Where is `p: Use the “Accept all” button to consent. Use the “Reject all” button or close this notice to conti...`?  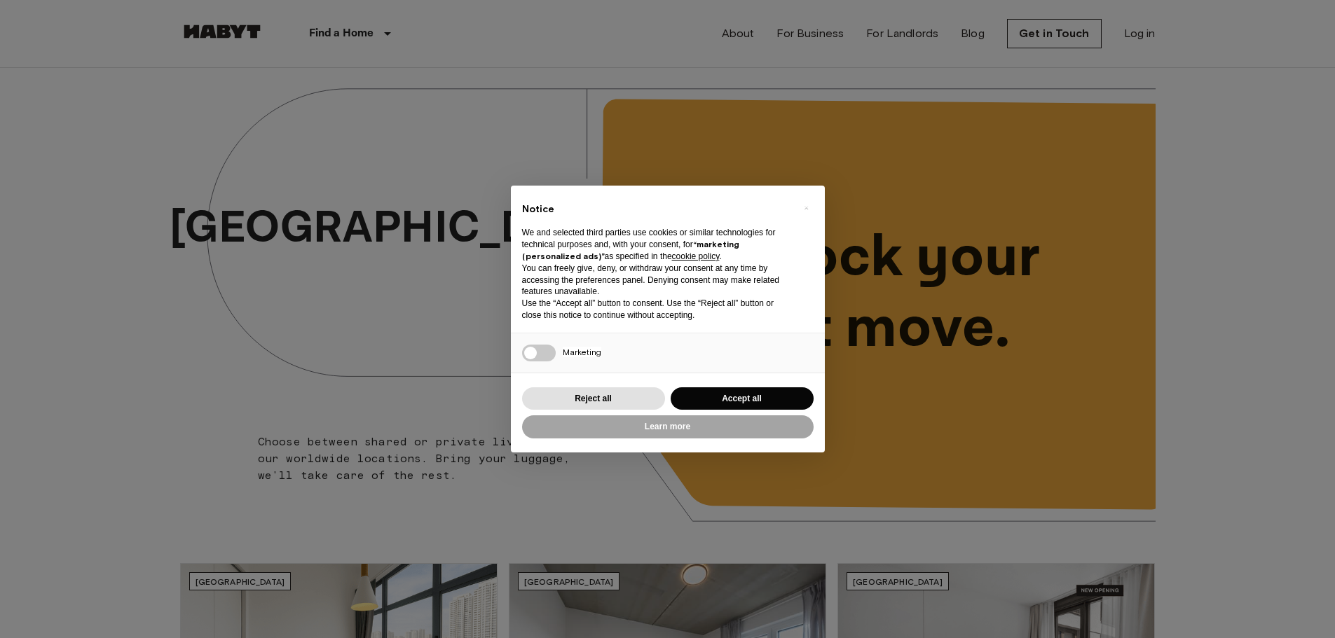 p: Use the “Accept all” button to consent. Use the “Reject all” button or close this notice to conti... is located at coordinates (656, 310).